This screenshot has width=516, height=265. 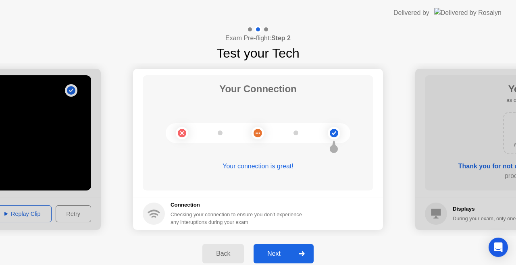 I want to click on div: Delivered by, so click(x=411, y=13).